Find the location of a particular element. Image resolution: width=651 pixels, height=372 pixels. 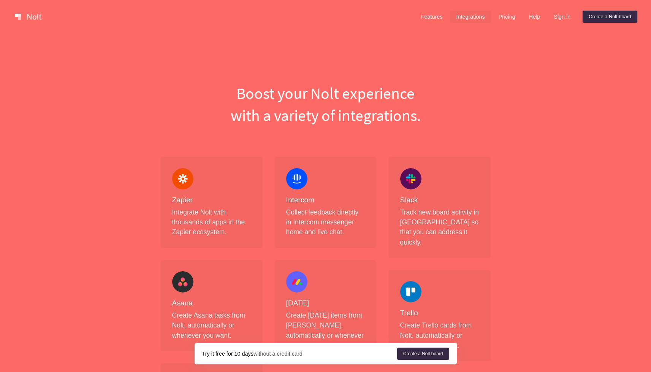

p: Create Trello cards from Nolt, automatically or whenever you want. is located at coordinates (440, 335).